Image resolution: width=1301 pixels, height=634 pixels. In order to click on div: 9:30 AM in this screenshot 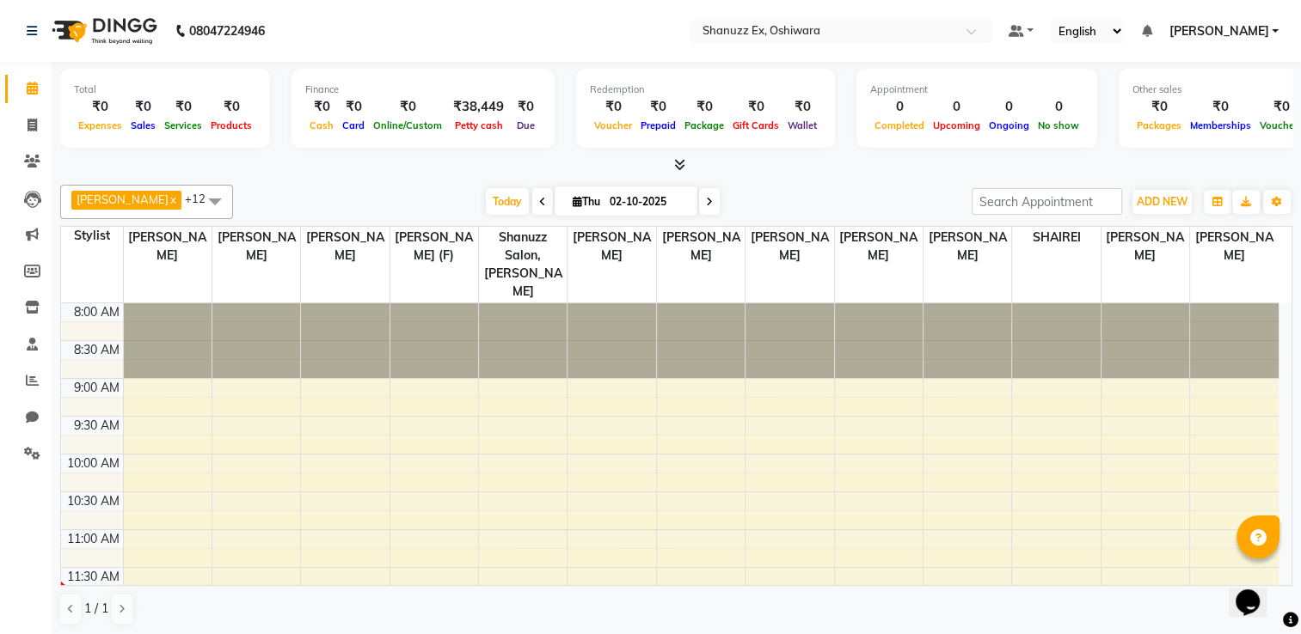, I will do `click(96, 426)`.